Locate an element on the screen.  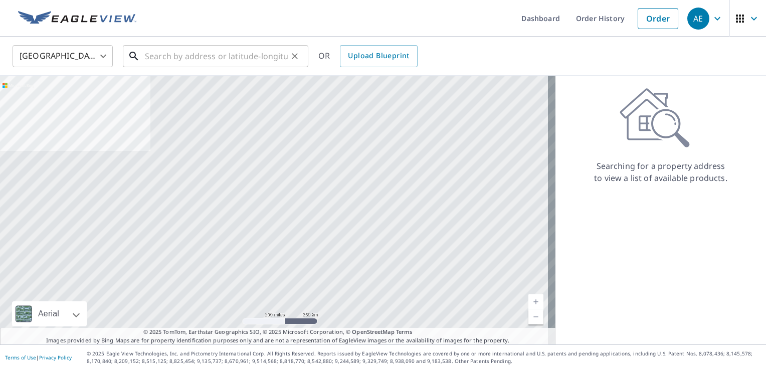
a: Current Level 5, Zoom Out is located at coordinates (536, 317).